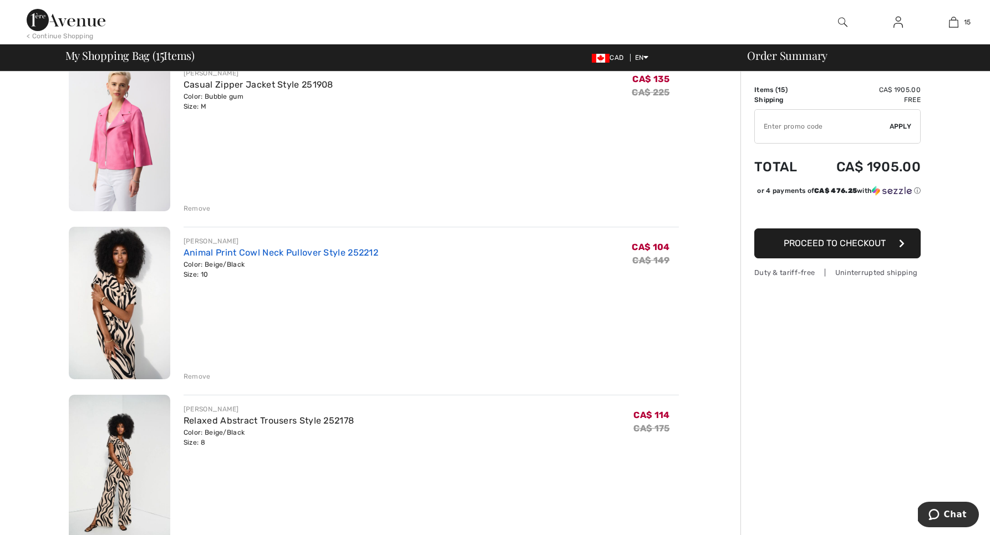 The image size is (990, 535). I want to click on a: Relaxed Abstract Trousers Style 252178, so click(268, 420).